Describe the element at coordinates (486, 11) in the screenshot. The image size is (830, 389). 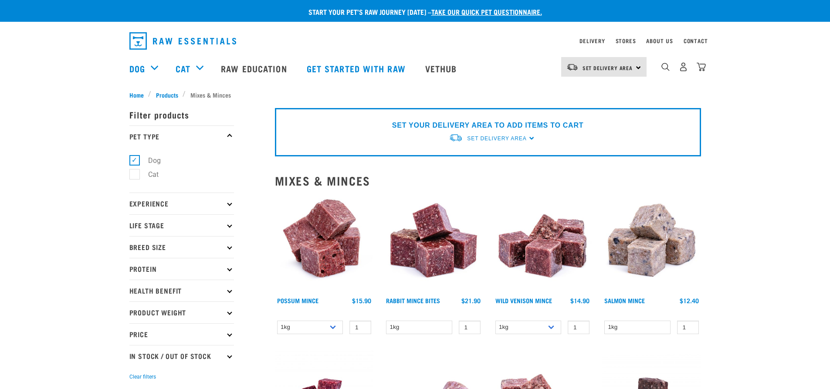
I see `a: take our quick pet questionnaire.` at that location.